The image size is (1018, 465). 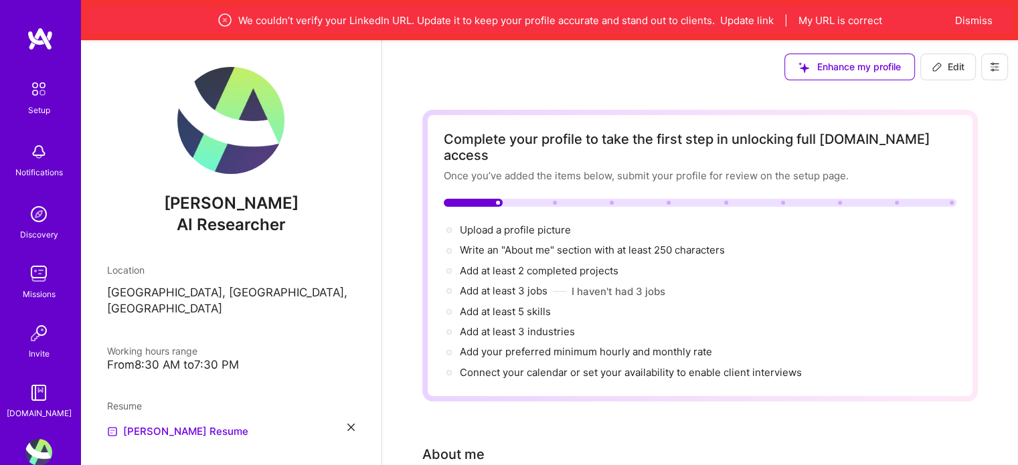 What do you see at coordinates (948, 67) in the screenshot?
I see `button: Edit` at bounding box center [948, 67].